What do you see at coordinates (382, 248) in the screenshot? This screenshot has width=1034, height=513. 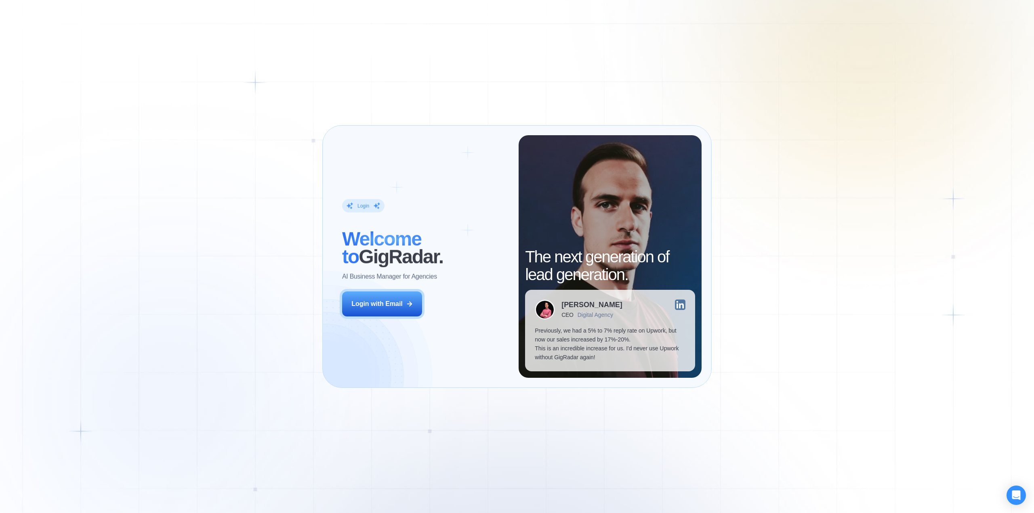 I see `span: Welcome to` at bounding box center [382, 248].